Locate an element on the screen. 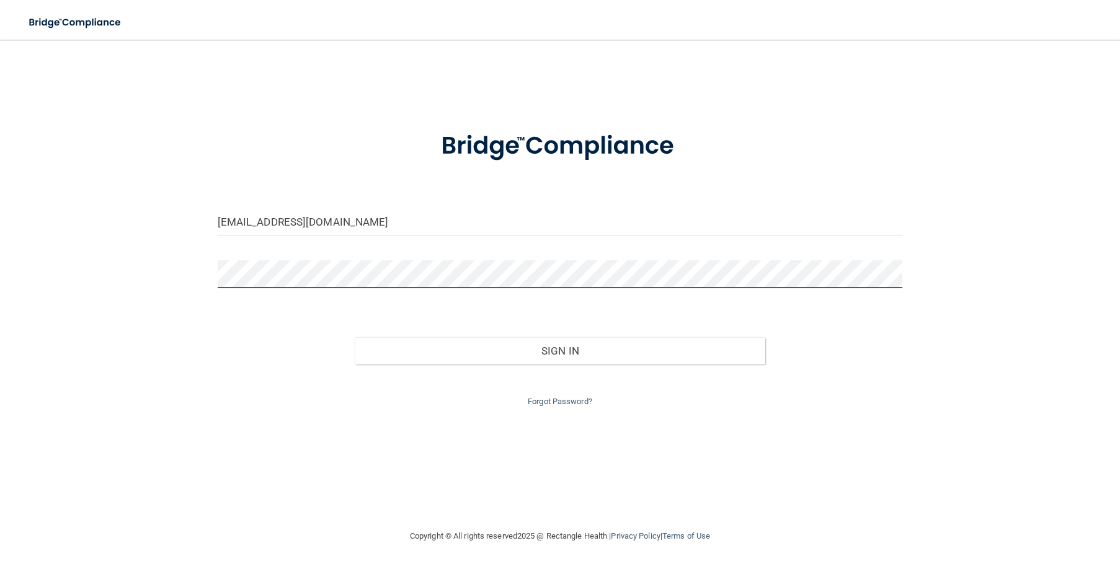  button: Sign In is located at coordinates (560, 351).